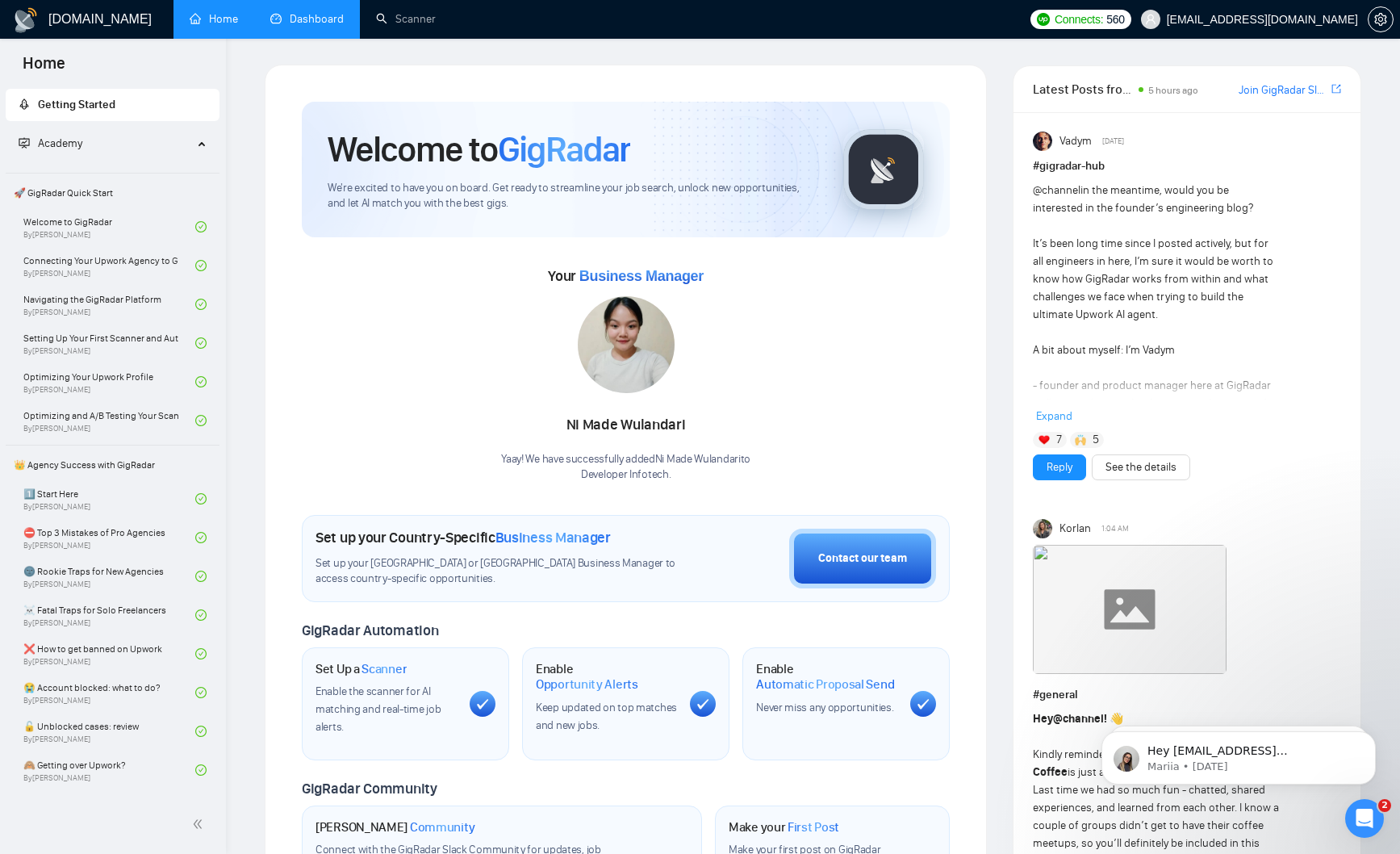 This screenshot has width=1400, height=854. What do you see at coordinates (77, 104) in the screenshot?
I see `span: Getting Started` at bounding box center [77, 104].